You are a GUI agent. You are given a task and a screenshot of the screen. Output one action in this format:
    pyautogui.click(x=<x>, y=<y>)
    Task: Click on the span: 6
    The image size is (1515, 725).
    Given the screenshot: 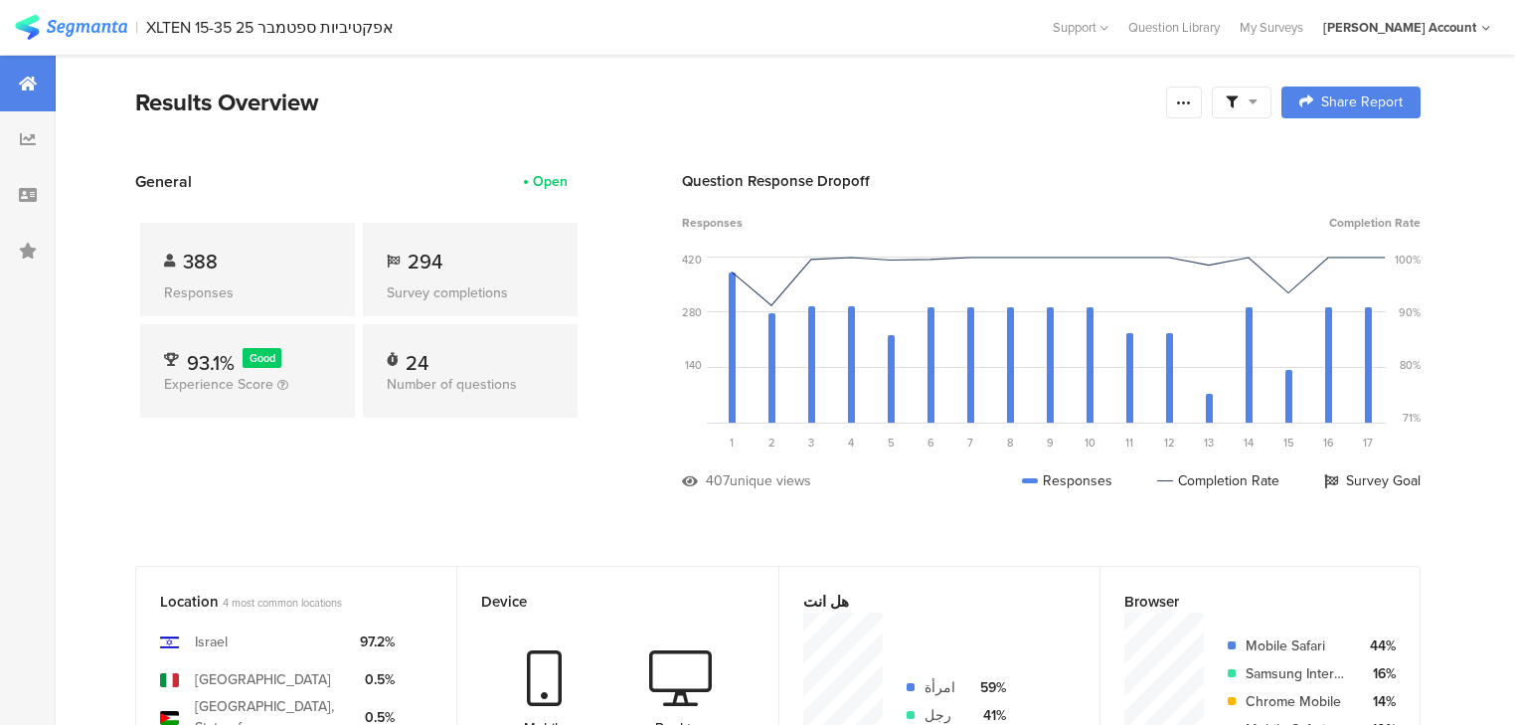 What is the action you would take?
    pyautogui.click(x=930, y=442)
    